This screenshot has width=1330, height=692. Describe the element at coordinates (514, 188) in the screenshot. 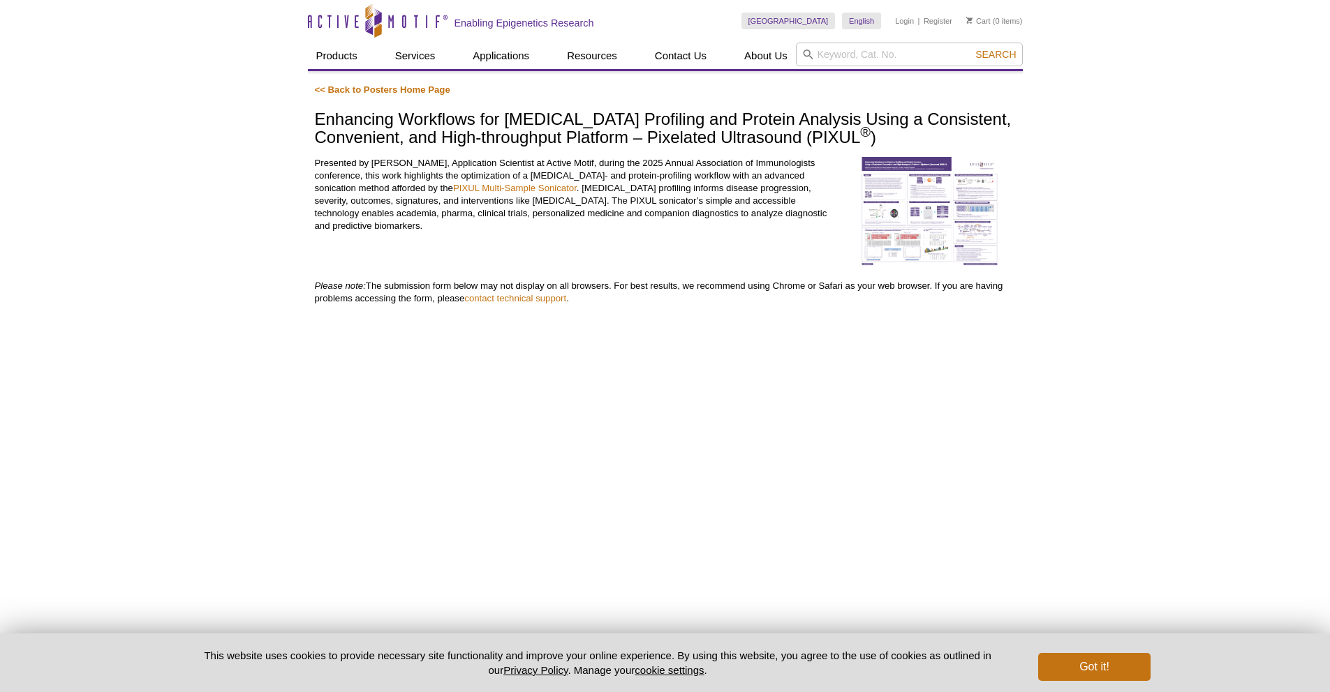

I see `a: PIXUL Multi-Sample Sonicator` at that location.